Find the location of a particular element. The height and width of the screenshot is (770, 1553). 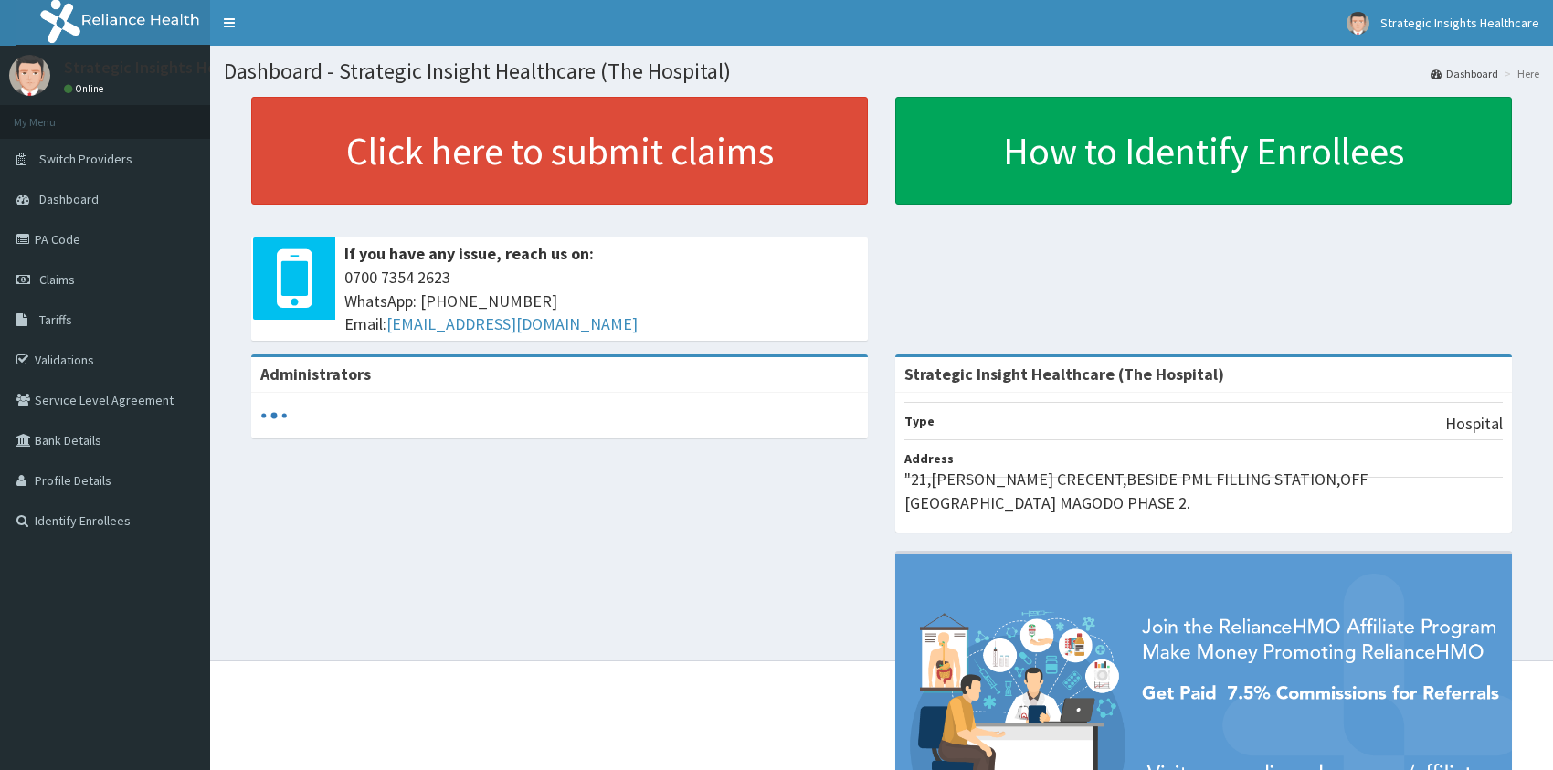

p: Strategic Insights Healthcare is located at coordinates (170, 68).